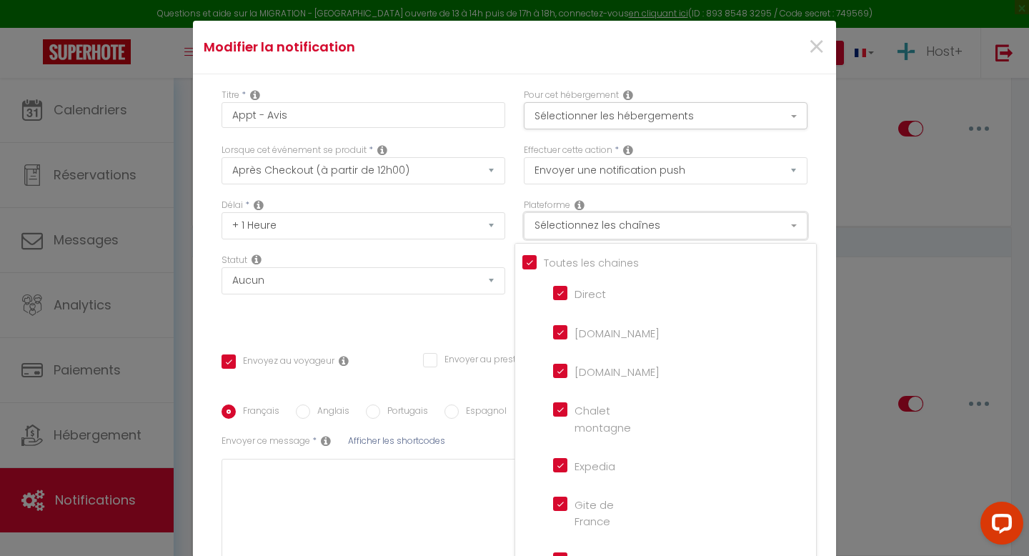  Describe the element at coordinates (230, 95) in the screenshot. I see `label: Titre` at that location.